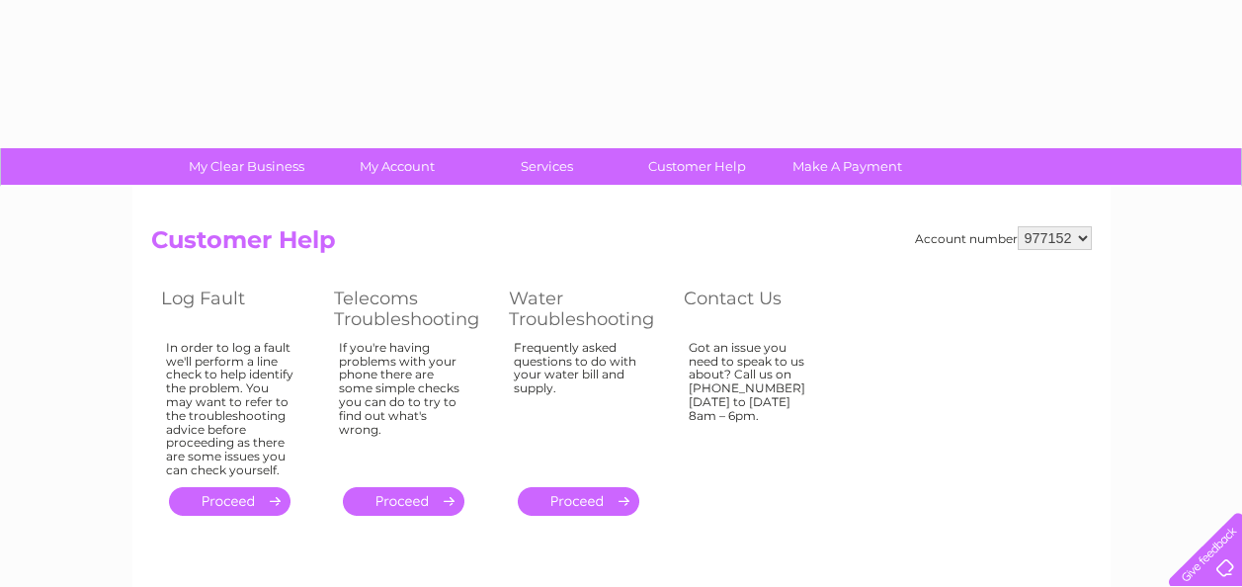  What do you see at coordinates (546, 166) in the screenshot?
I see `a: Services` at bounding box center [546, 166].